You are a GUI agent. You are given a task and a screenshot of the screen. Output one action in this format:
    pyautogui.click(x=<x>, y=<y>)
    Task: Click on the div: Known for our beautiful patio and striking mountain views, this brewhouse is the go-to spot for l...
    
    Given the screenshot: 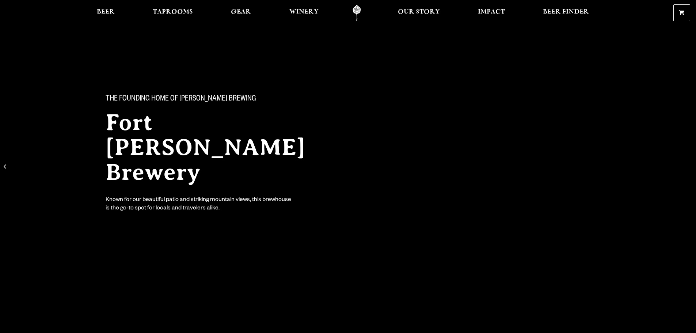 What is the action you would take?
    pyautogui.click(x=199, y=204)
    